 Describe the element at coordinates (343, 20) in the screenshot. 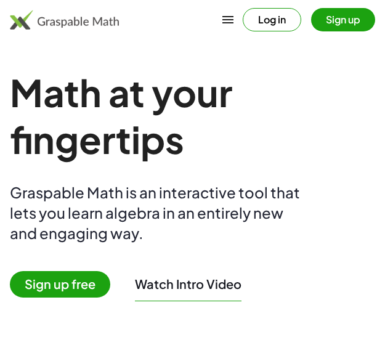

I see `button: Sign up` at that location.